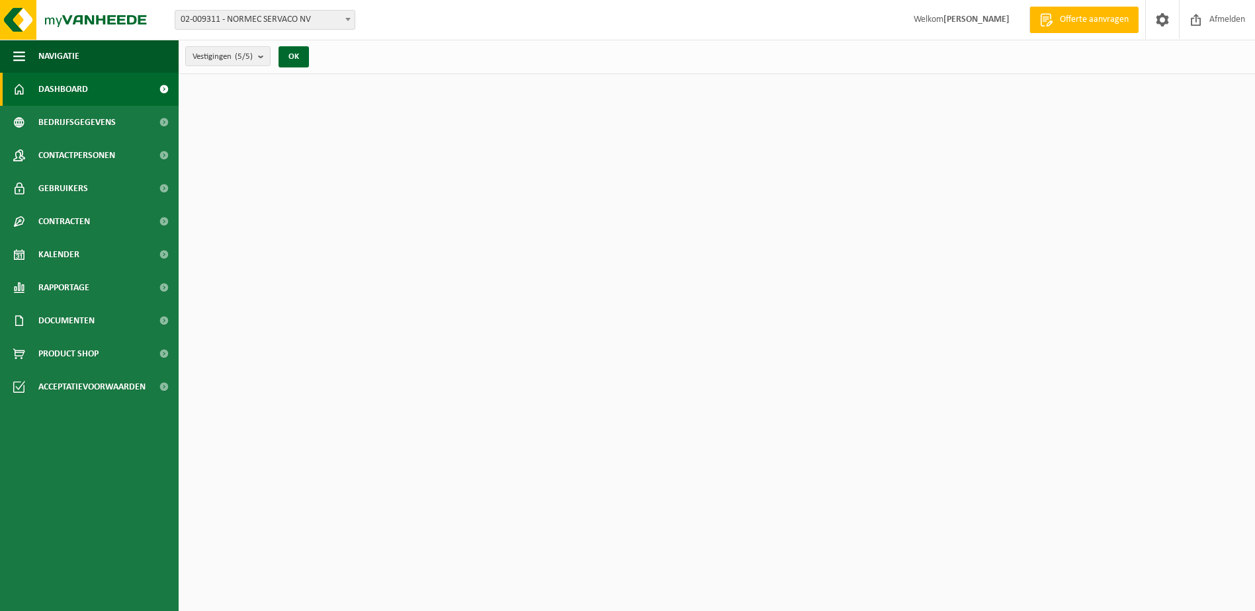  I want to click on span: Contracten, so click(64, 222).